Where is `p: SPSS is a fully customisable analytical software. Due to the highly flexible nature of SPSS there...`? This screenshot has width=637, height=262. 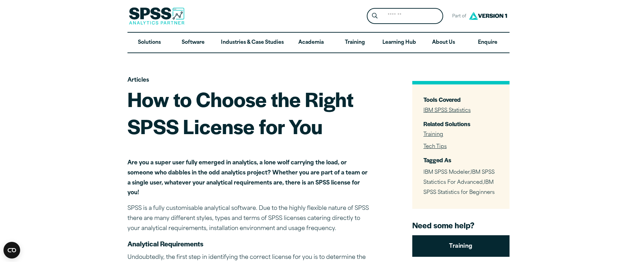
p: SPSS is a fully customisable analytical software. Due to the highly flexible nature of SPSS there... is located at coordinates (249, 219).